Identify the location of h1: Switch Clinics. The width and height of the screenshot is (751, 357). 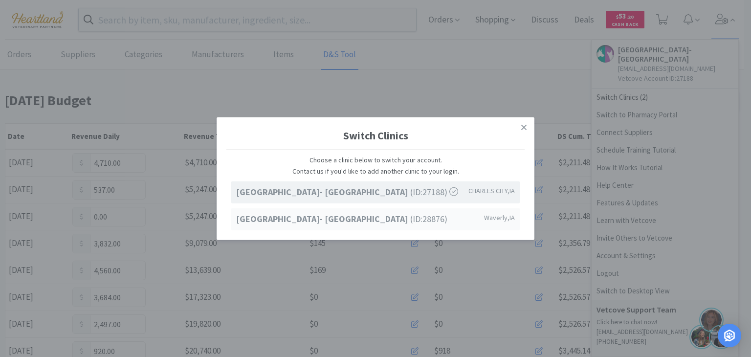
(376, 136).